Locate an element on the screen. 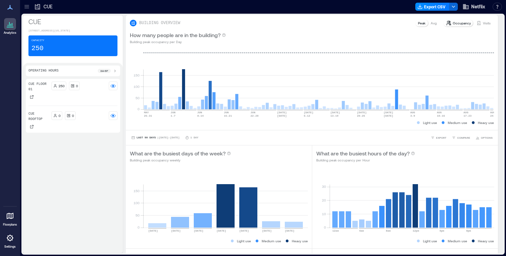  p: Visits is located at coordinates (486, 23).